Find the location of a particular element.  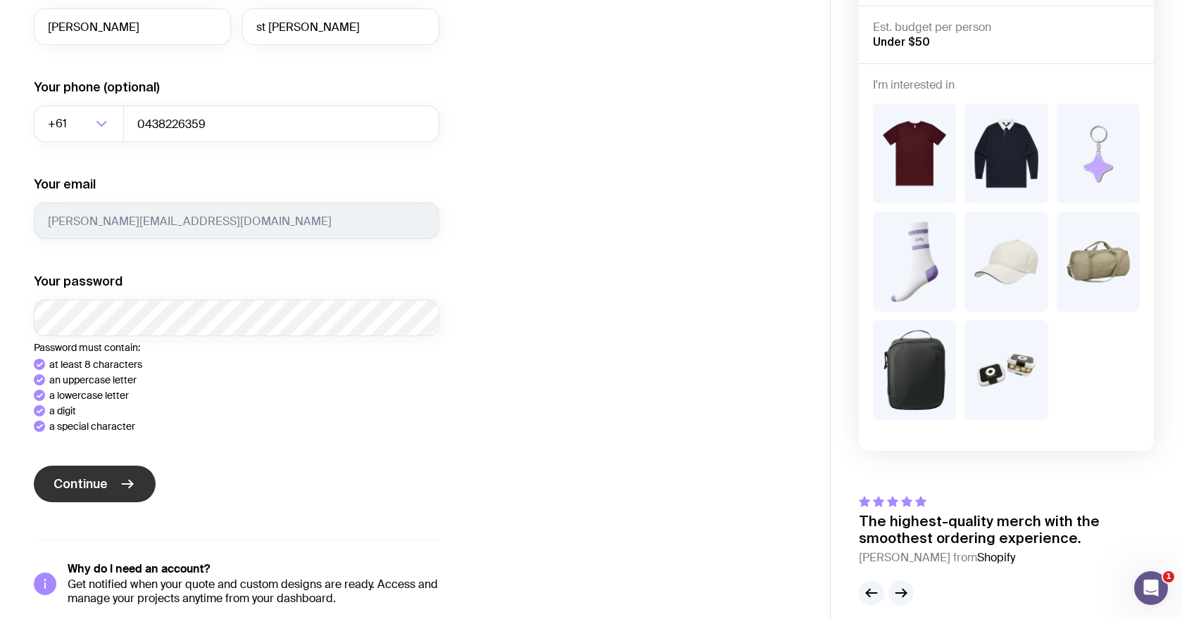

button: Continue is located at coordinates (94, 484).